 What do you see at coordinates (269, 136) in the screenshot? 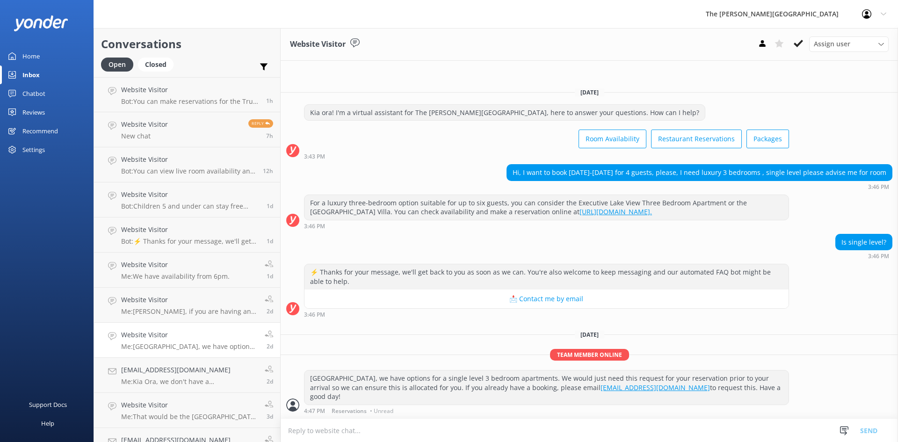
I see `span: 03:47am 11-Aug-2025 (UTC +12:00) Pacific/Auckland` at bounding box center [269, 136].